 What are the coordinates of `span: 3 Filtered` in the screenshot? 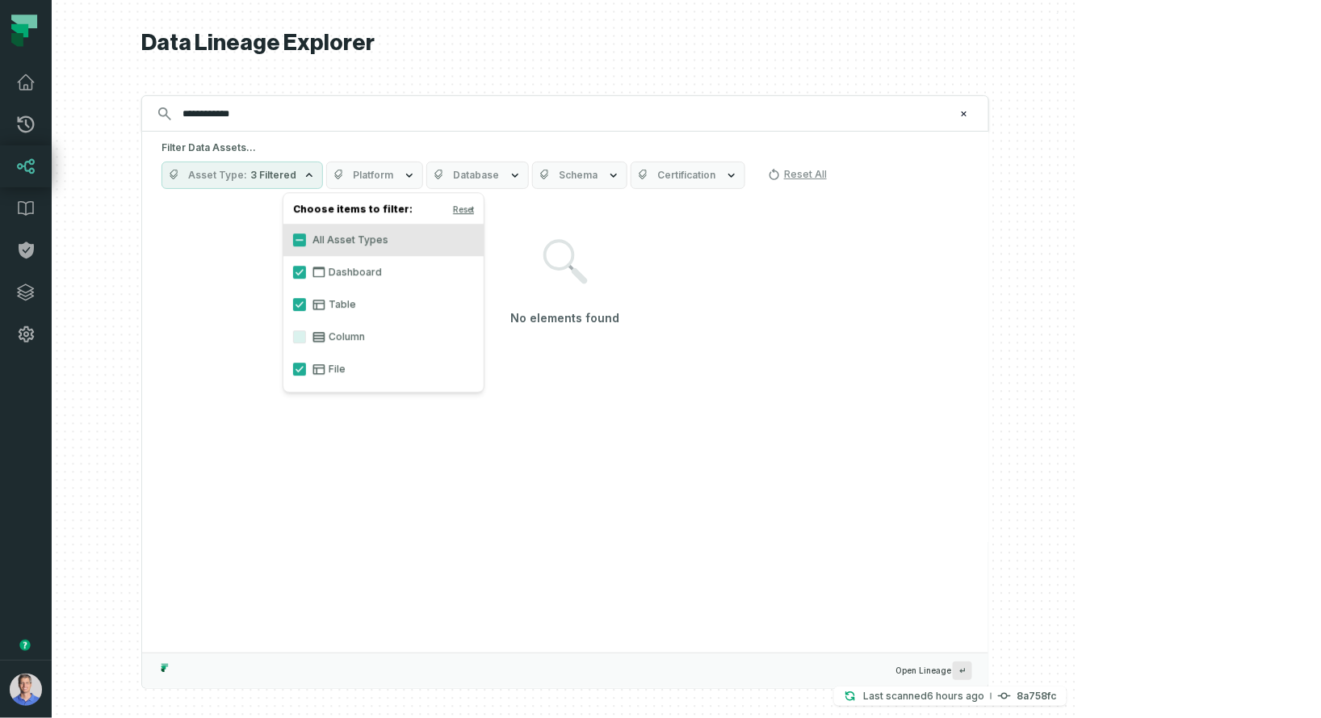 It's located at (273, 175).